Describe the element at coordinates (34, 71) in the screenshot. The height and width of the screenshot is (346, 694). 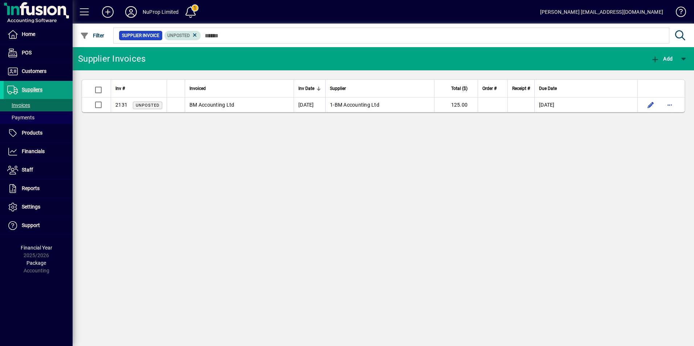
I see `span: Customers` at that location.